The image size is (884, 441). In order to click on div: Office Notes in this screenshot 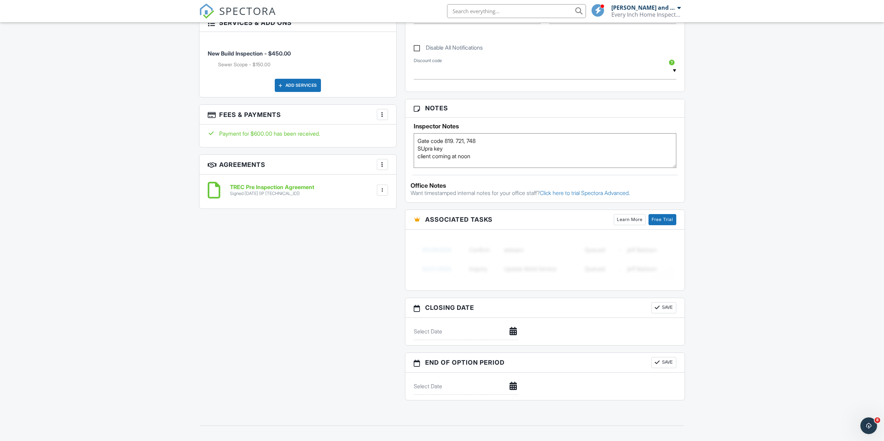, I will do `click(545, 186)`.